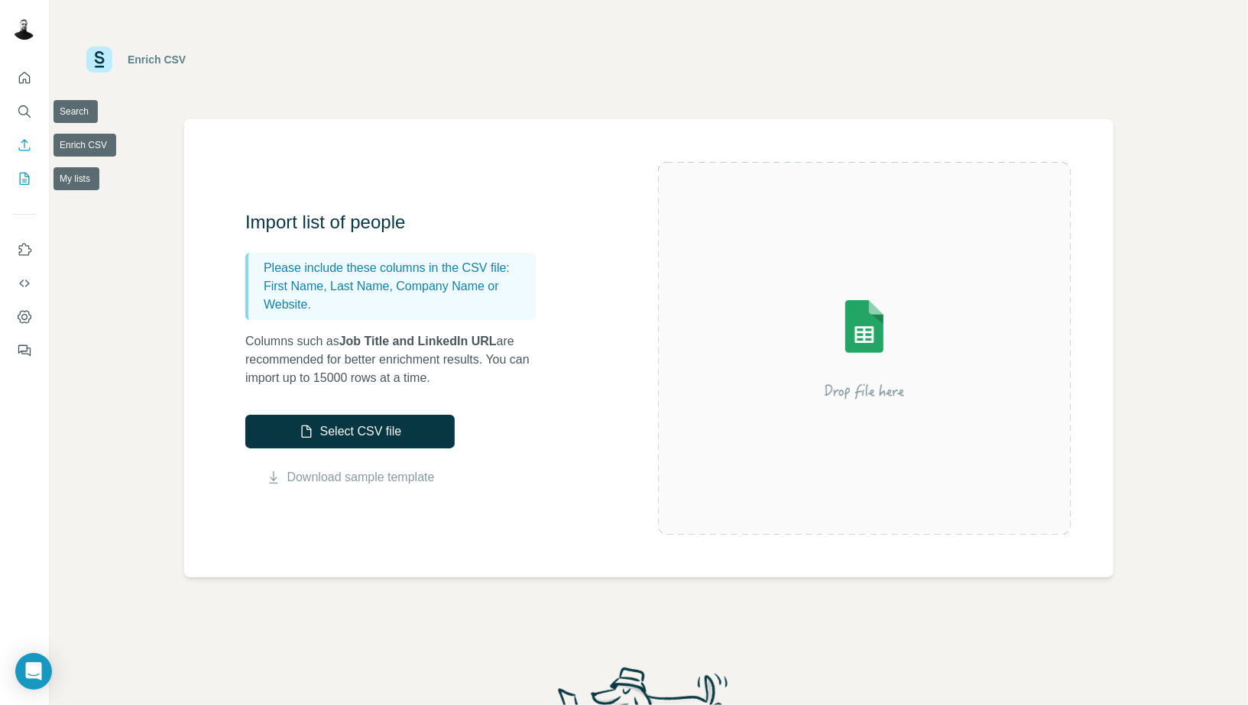 The height and width of the screenshot is (705, 1248). Describe the element at coordinates (24, 28) in the screenshot. I see `img: Avatar` at that location.